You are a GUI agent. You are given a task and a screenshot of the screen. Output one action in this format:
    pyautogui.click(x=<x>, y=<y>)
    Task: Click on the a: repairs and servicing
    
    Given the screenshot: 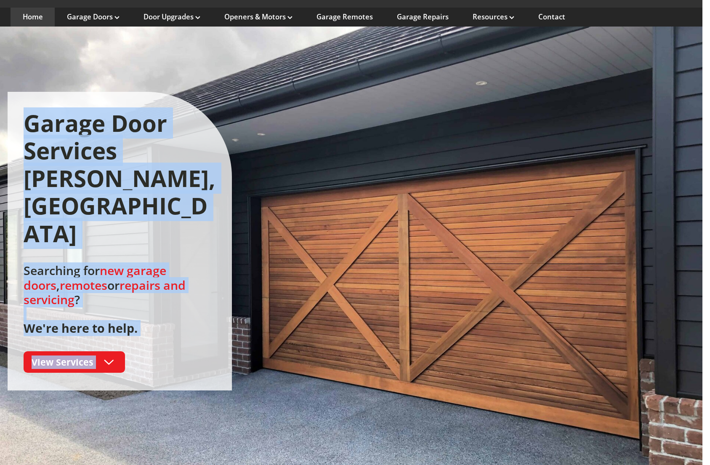 What is the action you would take?
    pyautogui.click(x=104, y=292)
    